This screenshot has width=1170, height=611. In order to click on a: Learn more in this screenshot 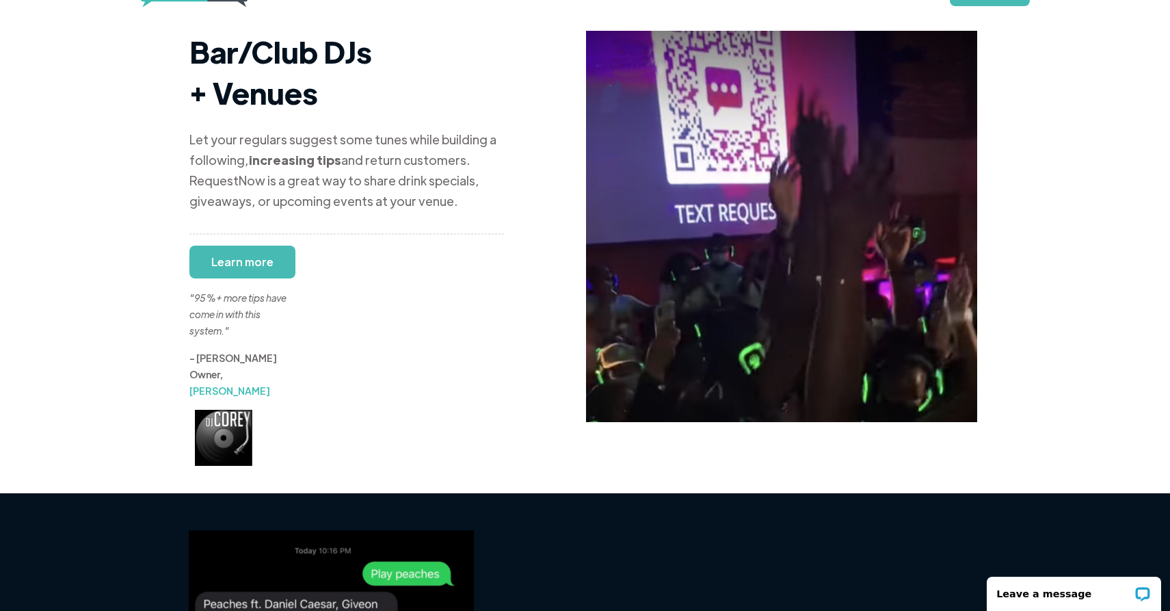, I will do `click(242, 262)`.